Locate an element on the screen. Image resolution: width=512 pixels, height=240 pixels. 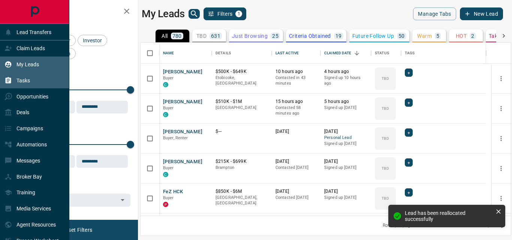
p: 5 hours ago is located at coordinates (346, 102).